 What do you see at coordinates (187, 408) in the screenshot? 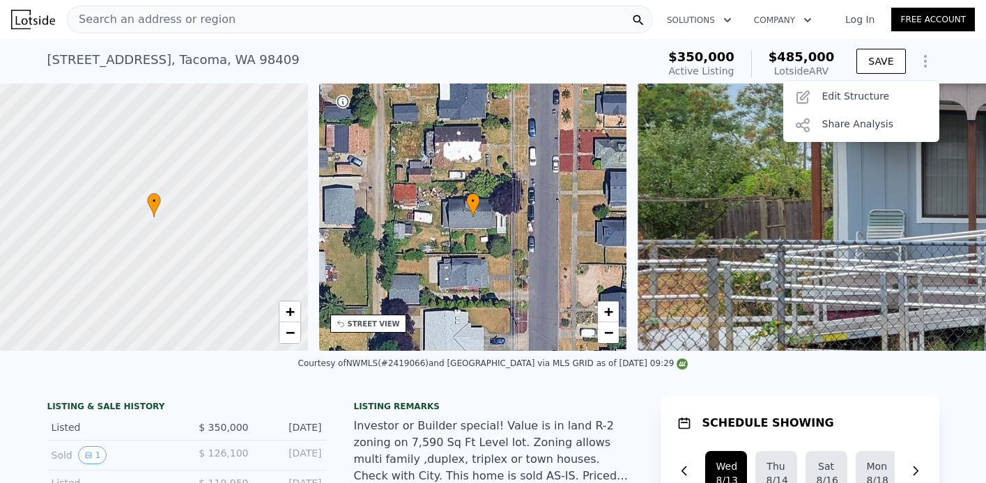
I see `div: LISTING & SALE HISTORY` at bounding box center [187, 408].